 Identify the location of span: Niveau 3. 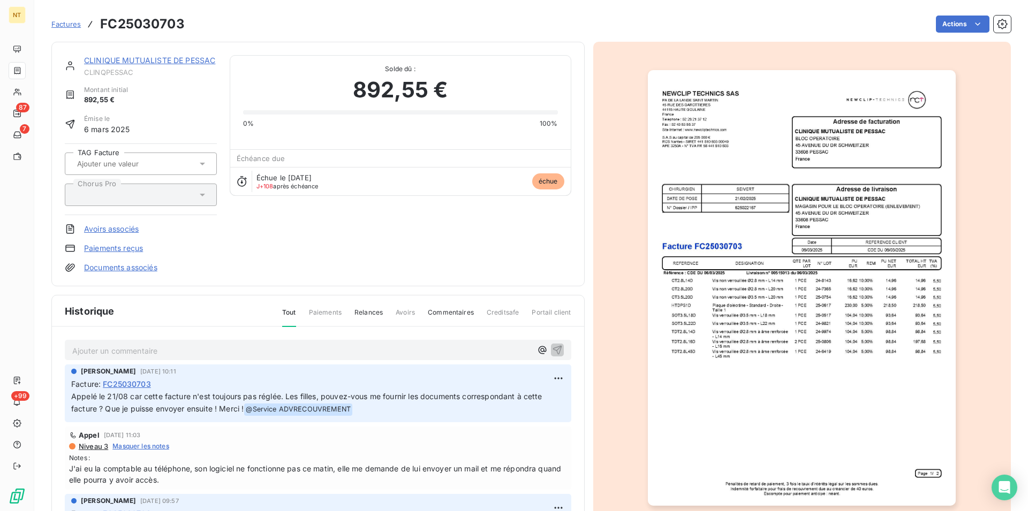
(93, 447).